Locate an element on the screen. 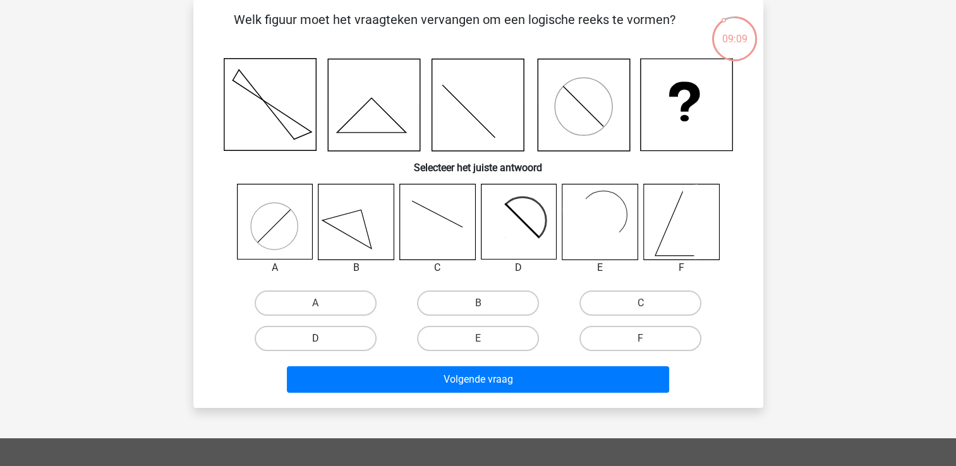  div: F is located at coordinates (681, 268).